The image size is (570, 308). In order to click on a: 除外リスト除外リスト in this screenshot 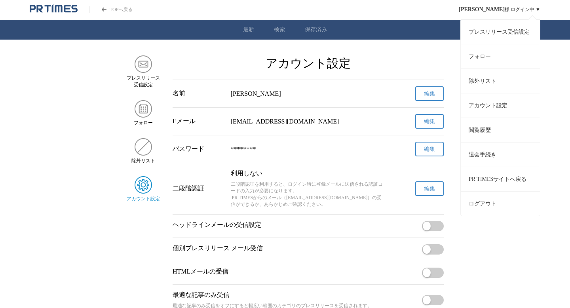, I will do `click(143, 151)`.